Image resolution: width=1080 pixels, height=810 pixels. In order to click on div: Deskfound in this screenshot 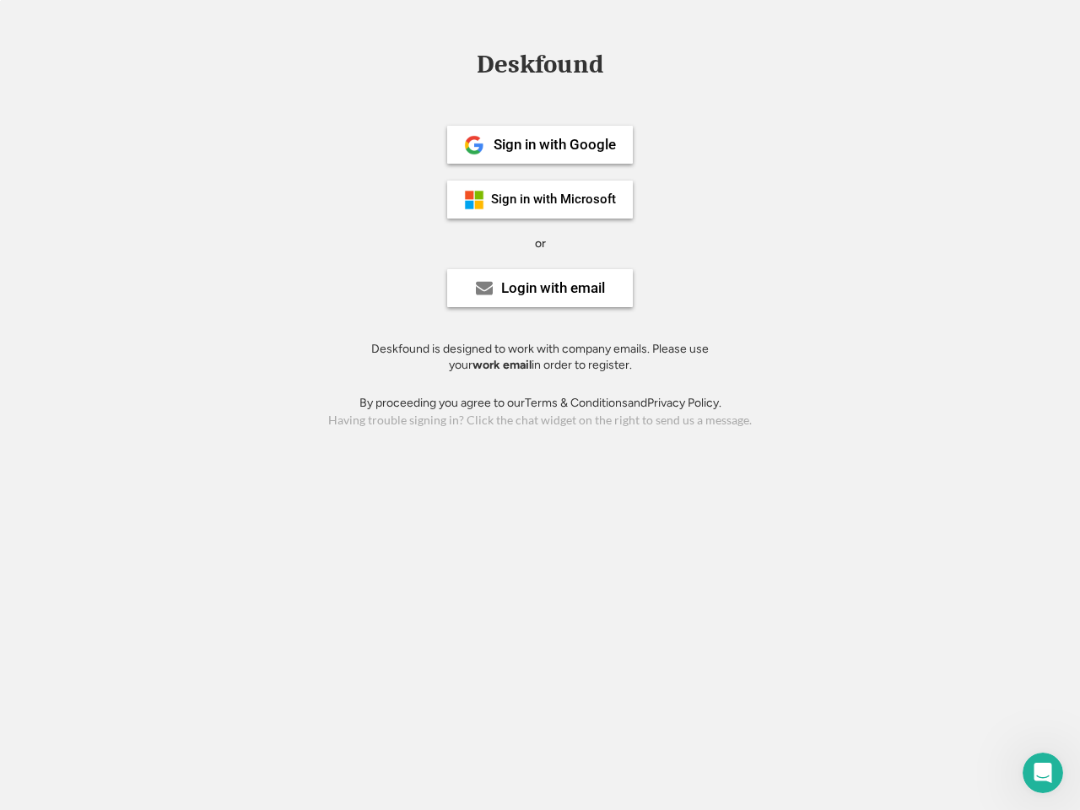, I will do `click(540, 64)`.